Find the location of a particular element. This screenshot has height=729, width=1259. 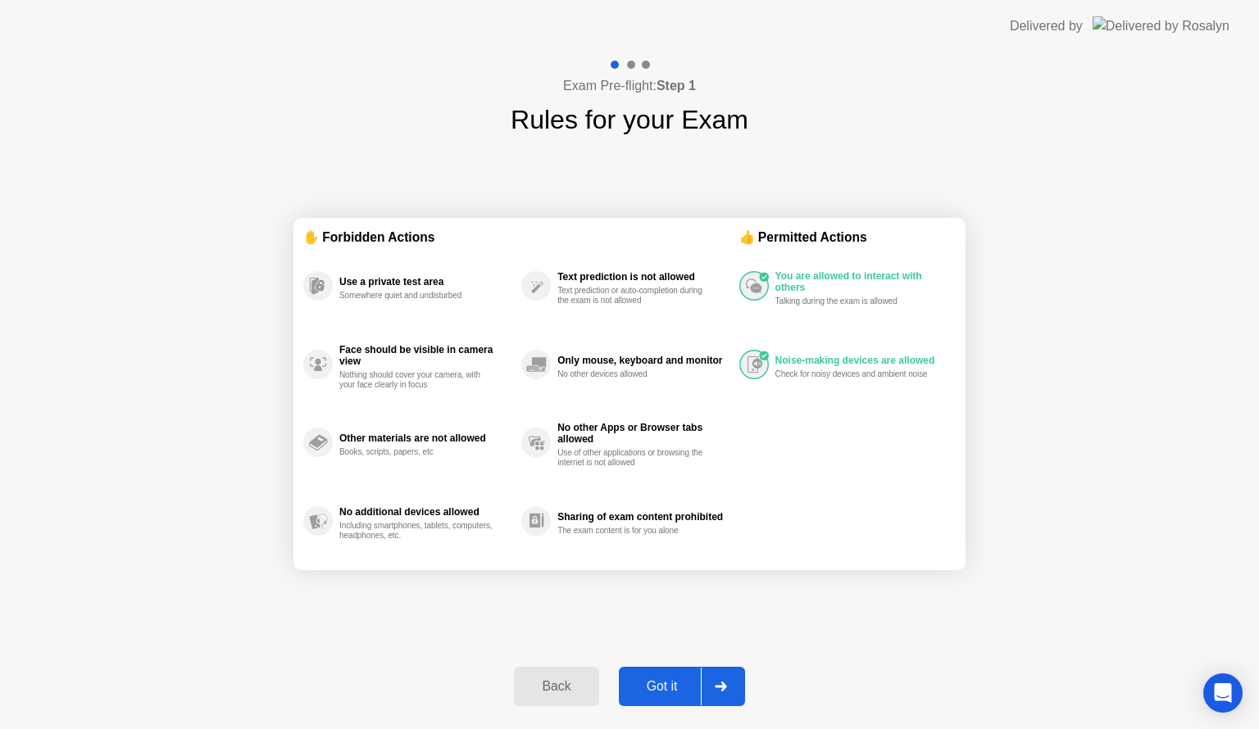

div: Use a private test area is located at coordinates (426, 282).